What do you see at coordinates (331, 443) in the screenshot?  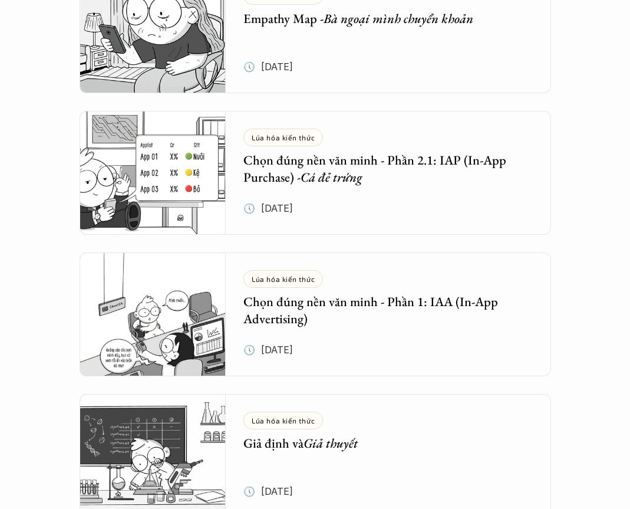 I see `em: Giả thuyết` at bounding box center [331, 443].